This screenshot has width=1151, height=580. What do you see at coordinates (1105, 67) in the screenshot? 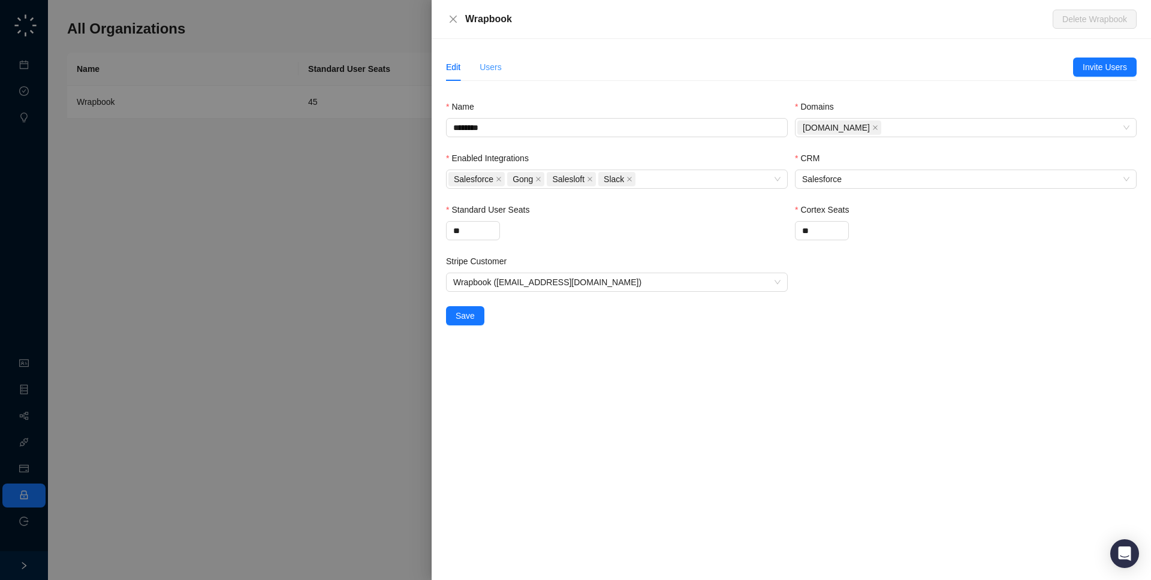
I see `span: Invite Users` at bounding box center [1105, 67].